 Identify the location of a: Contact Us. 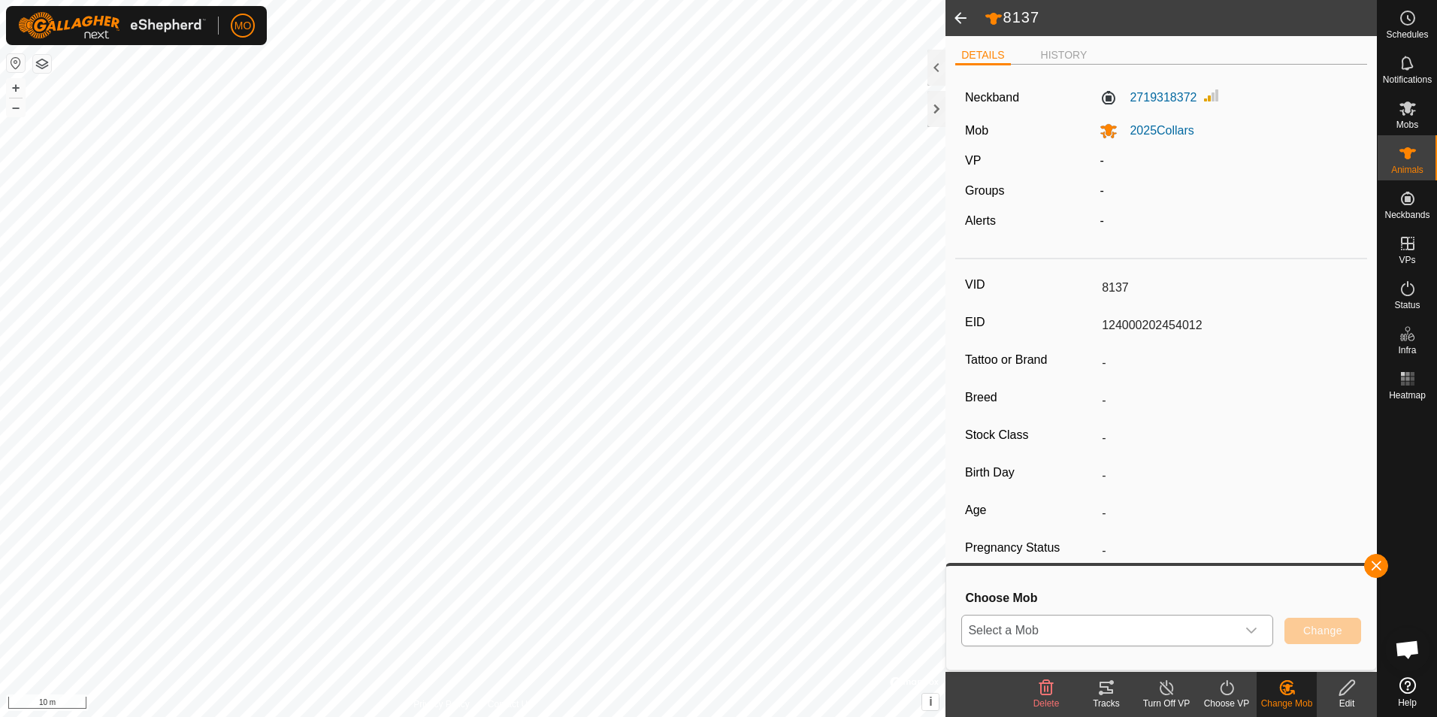
(510, 704).